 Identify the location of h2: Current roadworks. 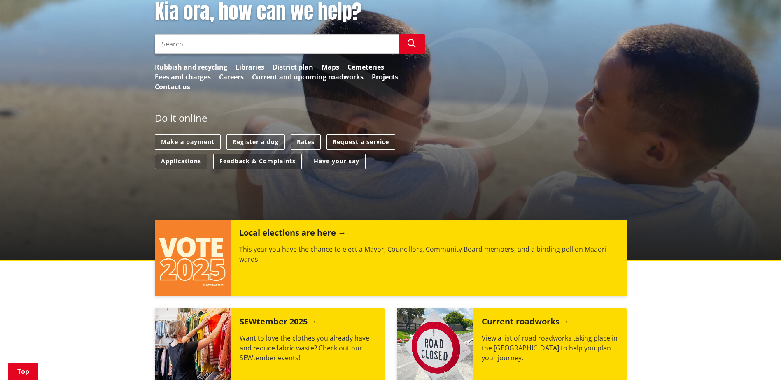
(525, 323).